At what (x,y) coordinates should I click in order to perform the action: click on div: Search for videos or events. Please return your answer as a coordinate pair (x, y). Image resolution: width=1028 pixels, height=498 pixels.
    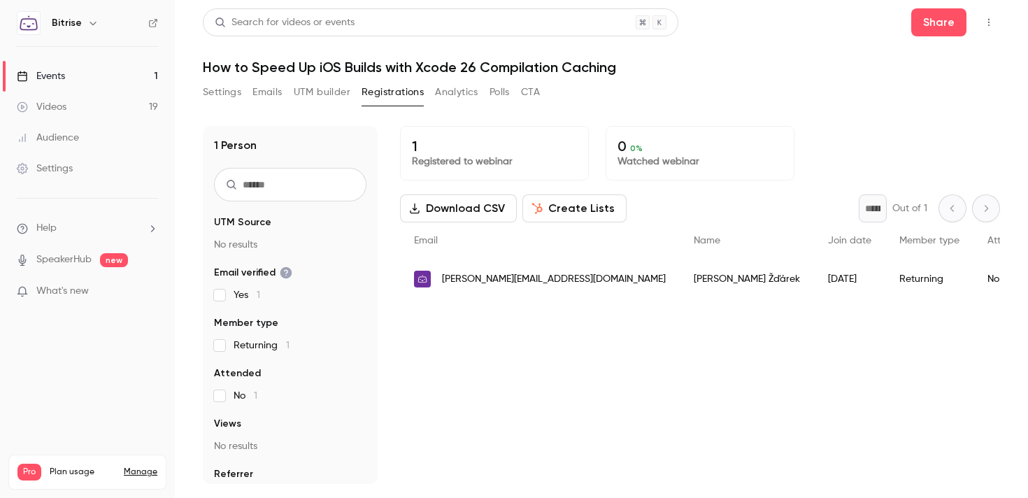
    Looking at the image, I should click on (285, 22).